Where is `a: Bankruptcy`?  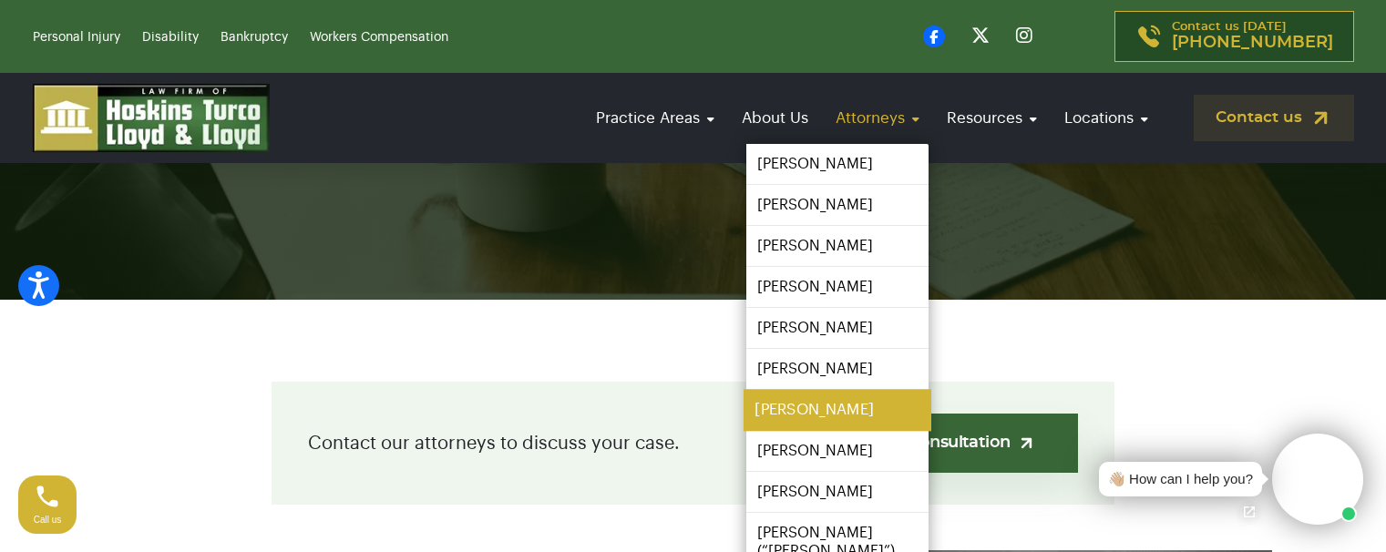
a: Bankruptcy is located at coordinates (254, 37).